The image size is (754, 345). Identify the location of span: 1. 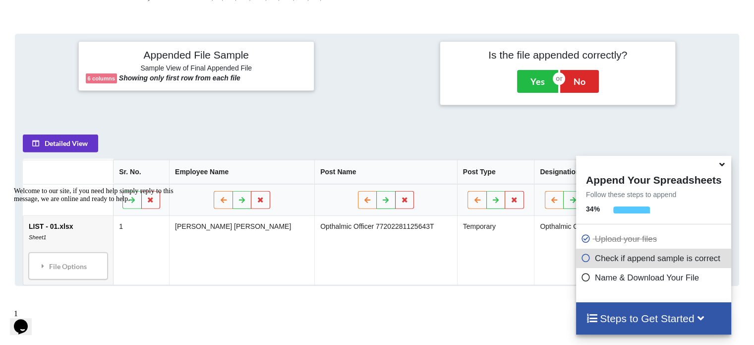
(6, 8).